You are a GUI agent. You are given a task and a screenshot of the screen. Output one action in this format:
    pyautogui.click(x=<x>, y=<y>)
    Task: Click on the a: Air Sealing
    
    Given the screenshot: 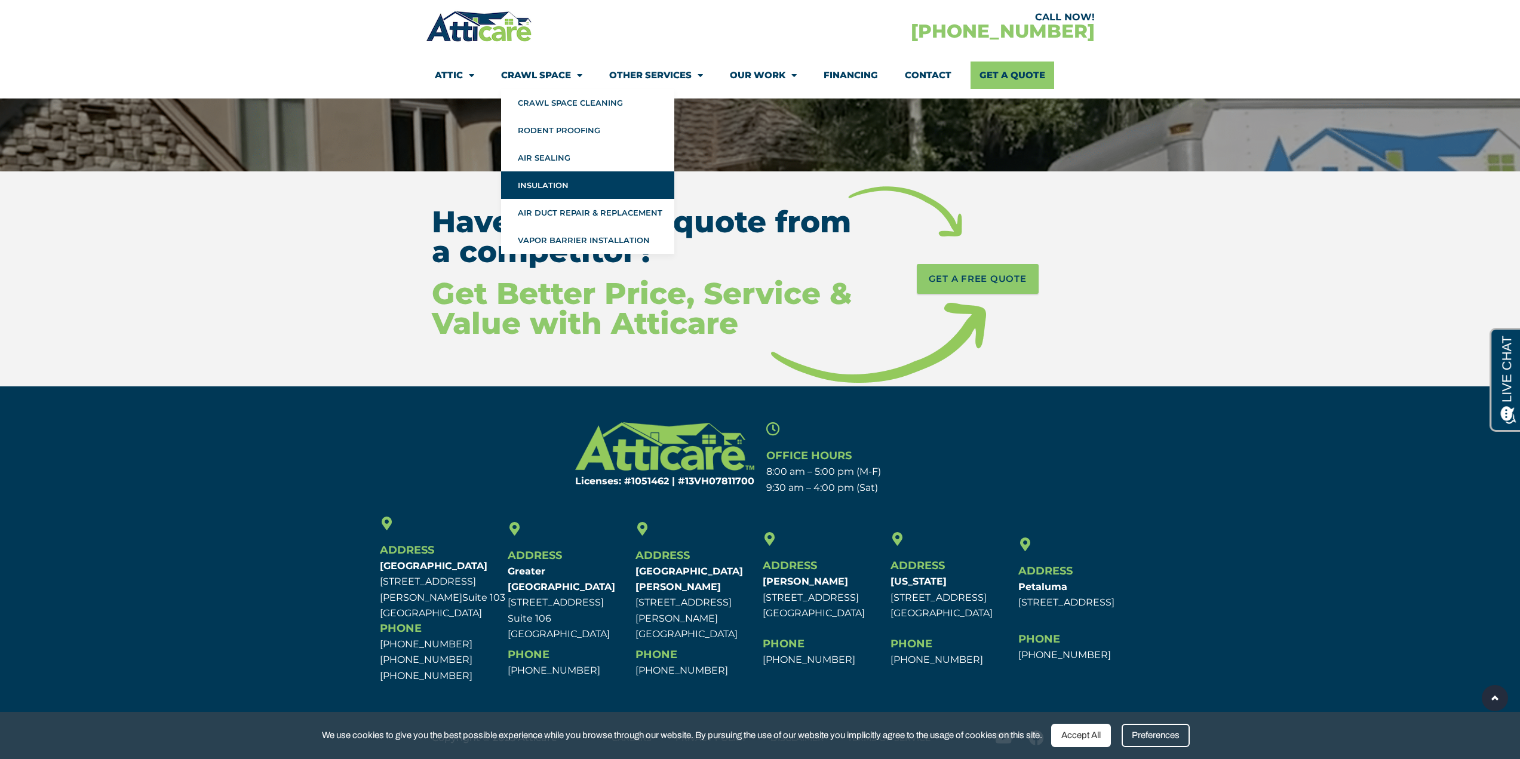 What is the action you would take?
    pyautogui.click(x=588, y=158)
    